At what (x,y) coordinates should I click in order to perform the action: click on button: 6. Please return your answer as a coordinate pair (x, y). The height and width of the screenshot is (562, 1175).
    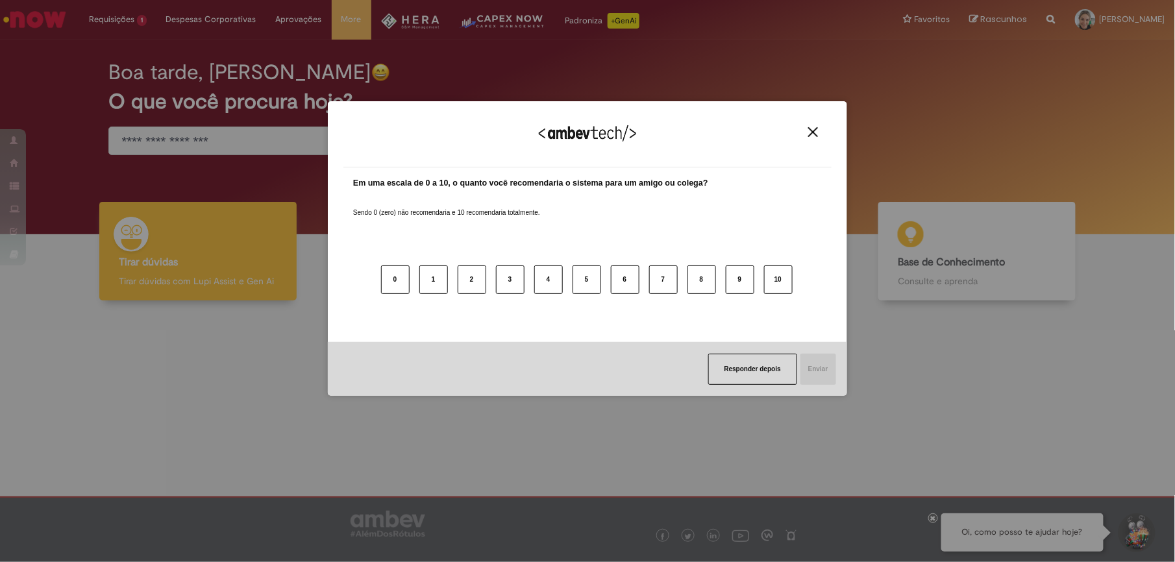
    Looking at the image, I should click on (625, 280).